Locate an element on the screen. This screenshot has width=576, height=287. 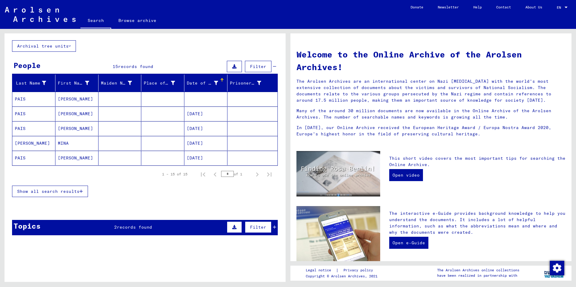
img: Change consent is located at coordinates (557, 268).